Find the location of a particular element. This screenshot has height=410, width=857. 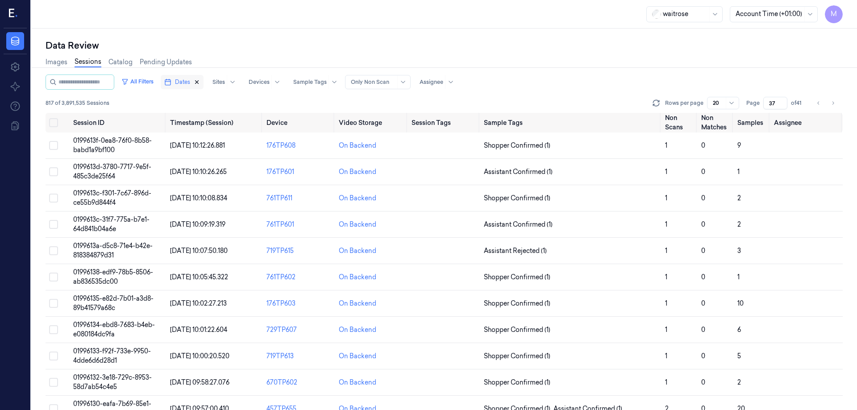

p: Rows per page is located at coordinates (684, 103).